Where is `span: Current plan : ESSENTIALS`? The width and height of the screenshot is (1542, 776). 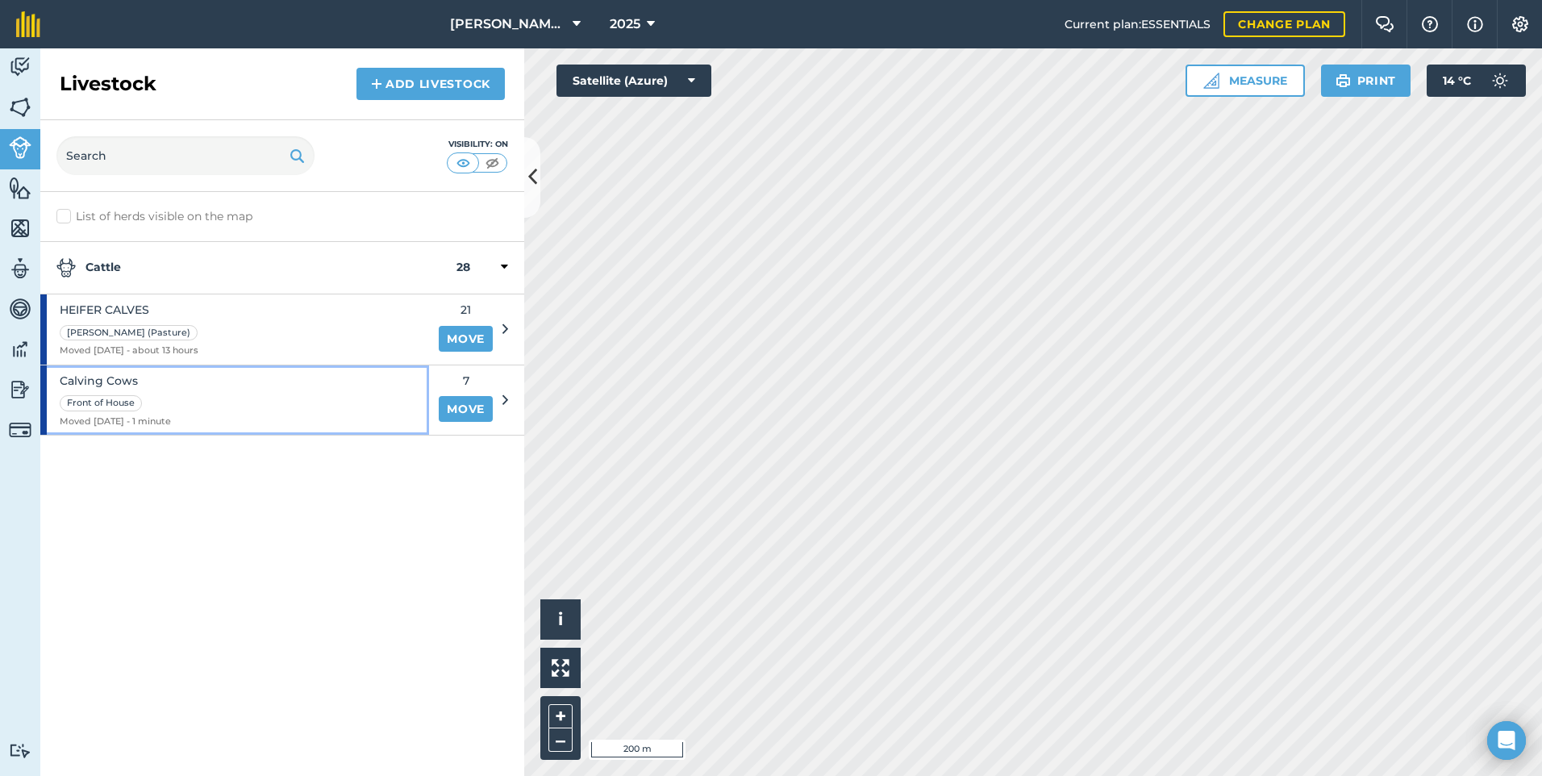 span: Current plan : ESSENTIALS is located at coordinates (1137, 24).